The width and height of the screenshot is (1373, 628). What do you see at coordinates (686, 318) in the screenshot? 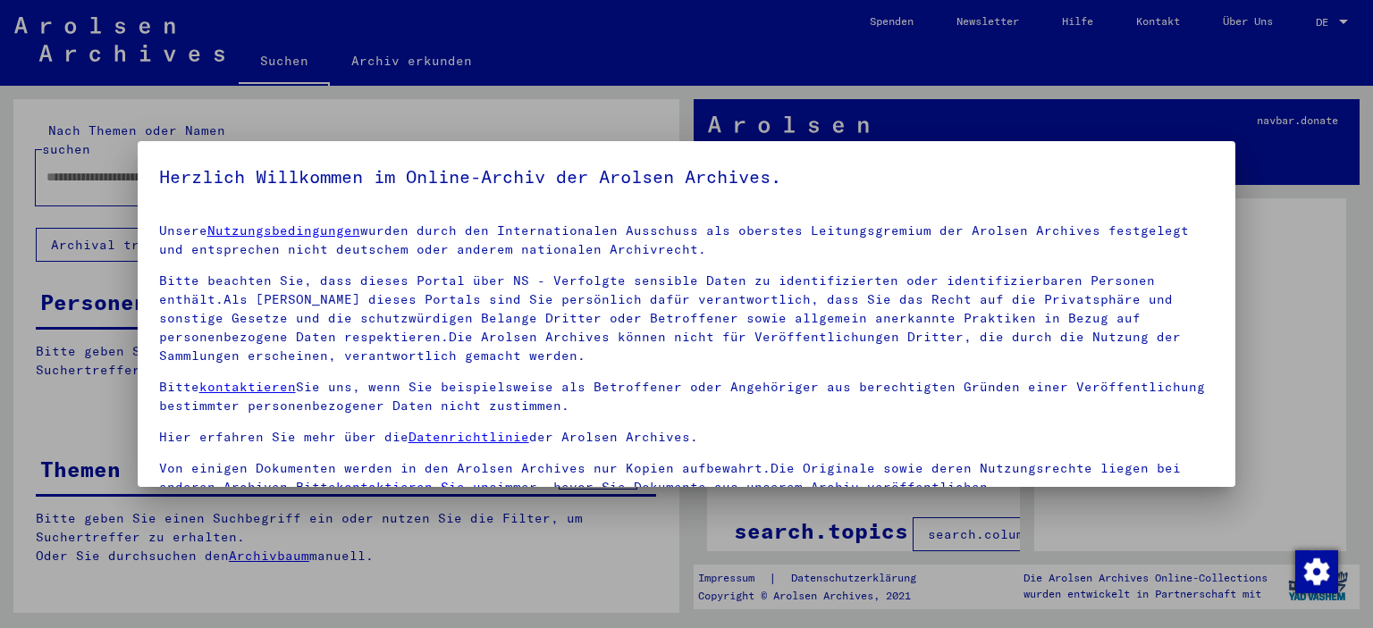
I see `p: Bitte beachten Sie, dass dieses Portal über NS - Verfolgte sensible Daten zu identifizierten oder...` at bounding box center [686, 318].